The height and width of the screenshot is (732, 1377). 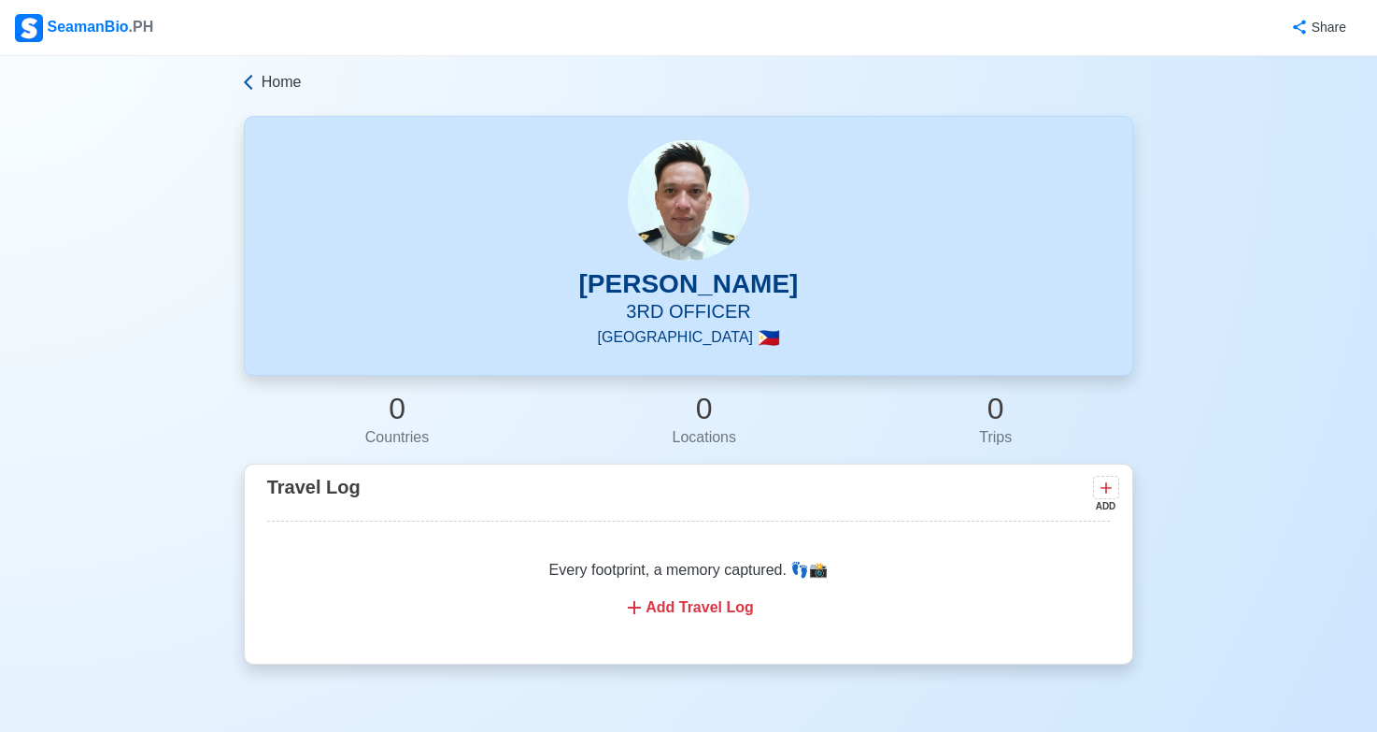 I want to click on div: ADD, so click(x=1105, y=506).